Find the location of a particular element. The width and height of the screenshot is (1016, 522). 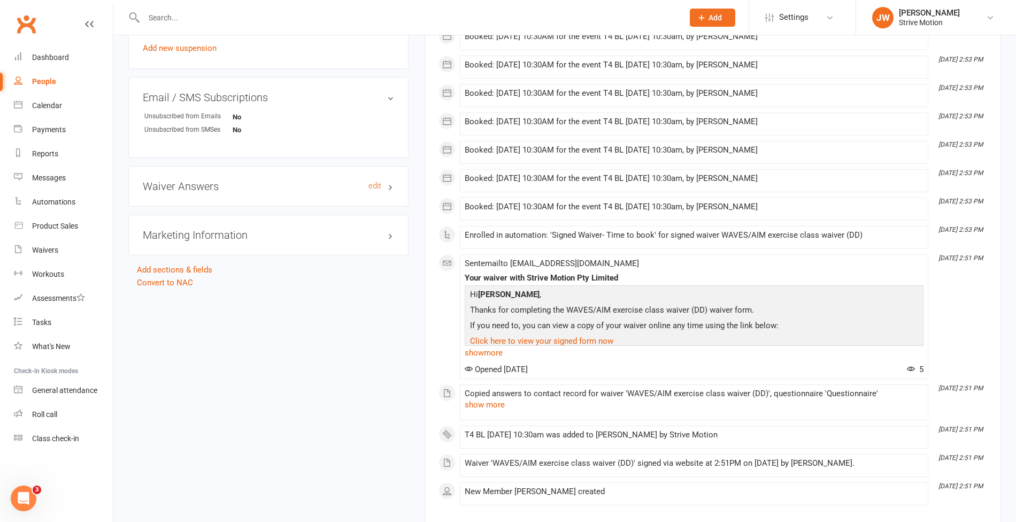

a: Automations is located at coordinates (63, 202).